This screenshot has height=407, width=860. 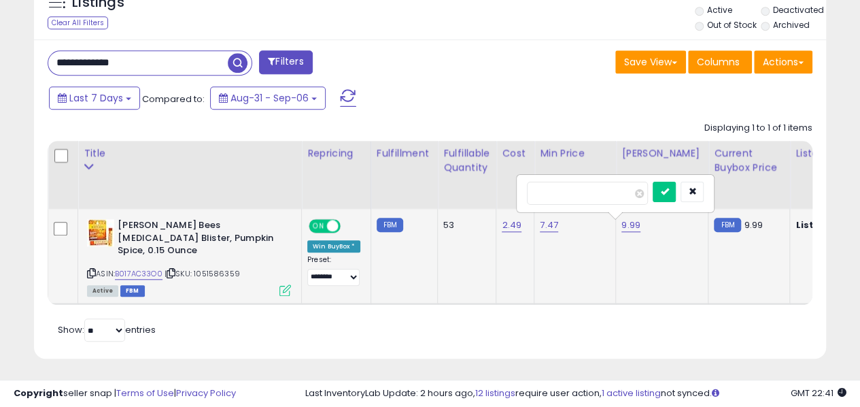 I want to click on label: Deactivated, so click(x=798, y=10).